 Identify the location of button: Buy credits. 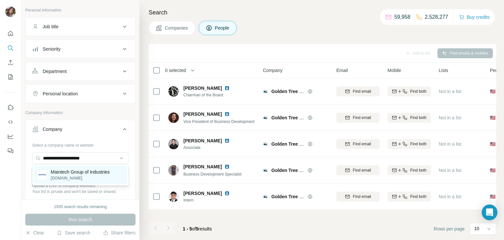
(474, 17).